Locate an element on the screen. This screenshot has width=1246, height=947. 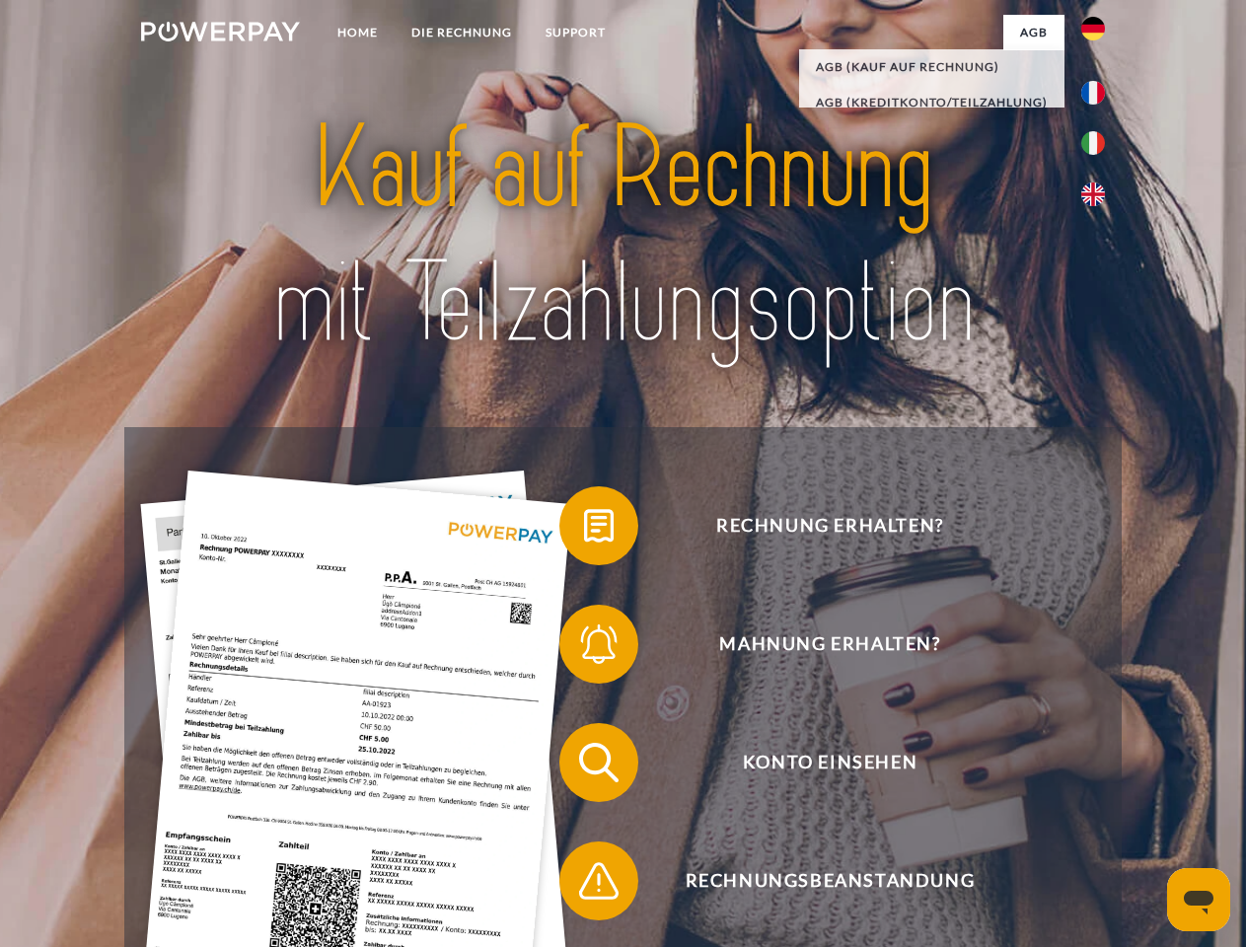
a: agb is located at coordinates (1034, 33).